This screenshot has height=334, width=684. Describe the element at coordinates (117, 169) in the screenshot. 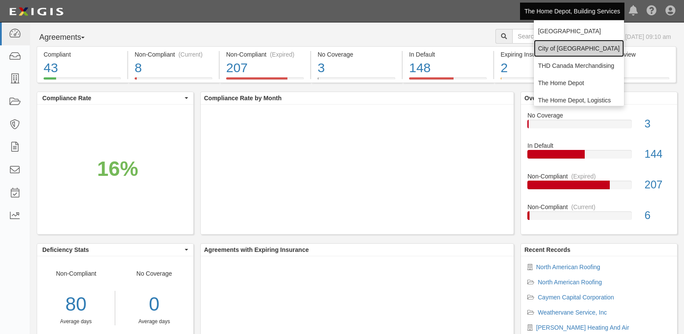

I see `div: 16%` at that location.